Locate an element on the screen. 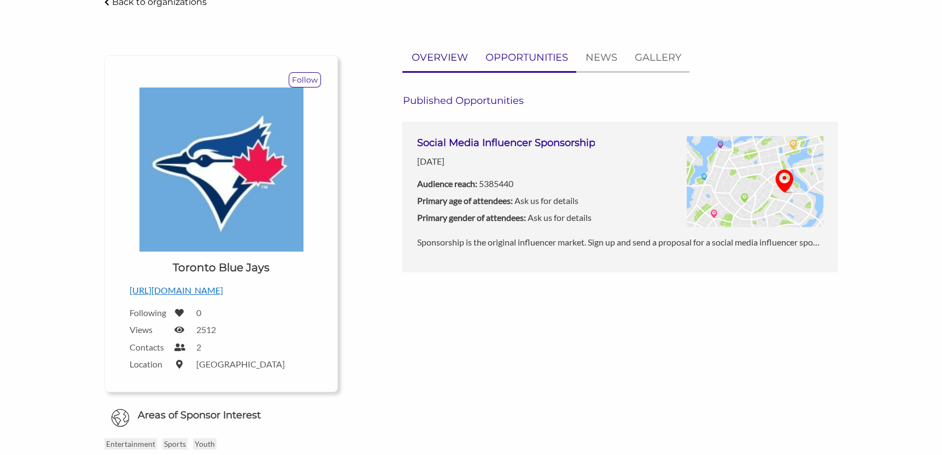 The height and width of the screenshot is (455, 942). label: 0 is located at coordinates (199, 312).